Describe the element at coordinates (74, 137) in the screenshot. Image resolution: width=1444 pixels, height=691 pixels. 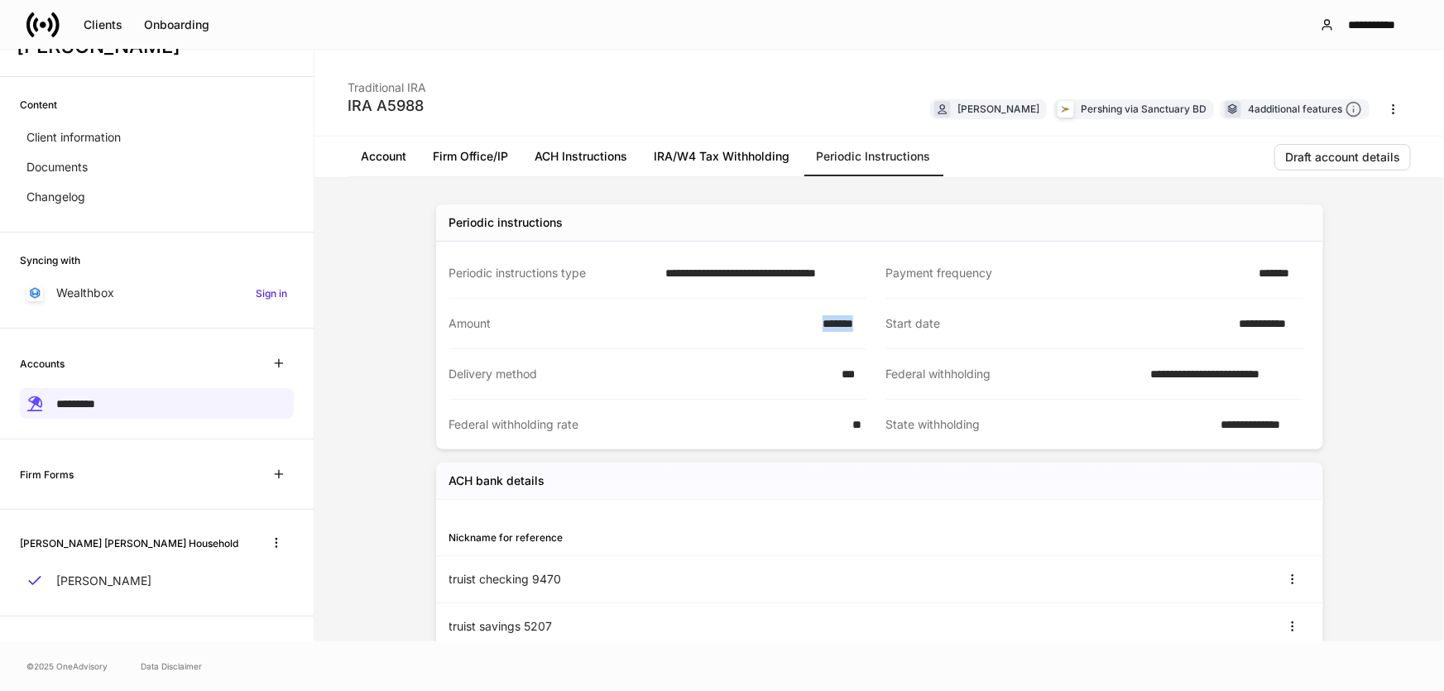
I see `p: Client information` at that location.